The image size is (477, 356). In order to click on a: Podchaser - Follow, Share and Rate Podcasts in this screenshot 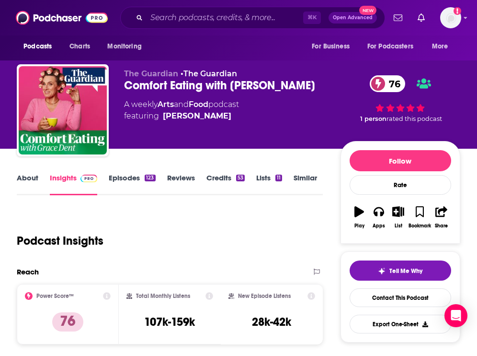, I will do `click(62, 18)`.